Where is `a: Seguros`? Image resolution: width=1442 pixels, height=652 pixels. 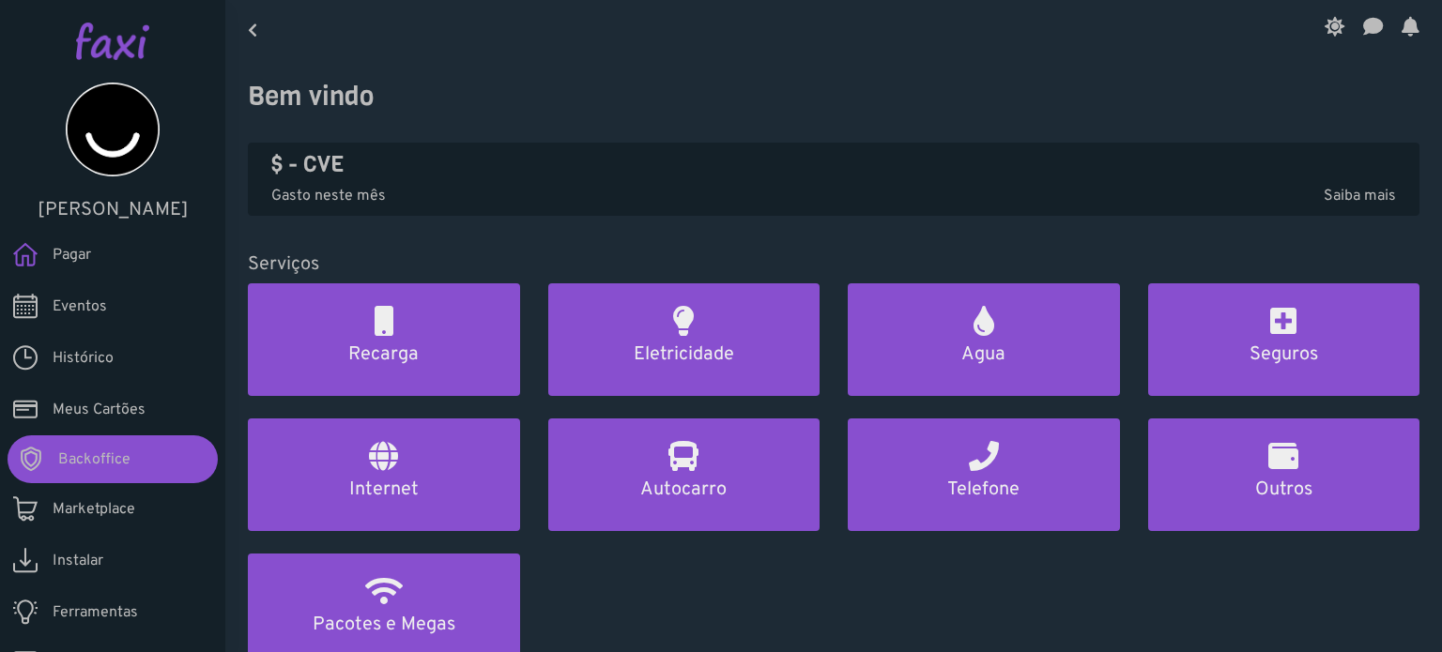 a: Seguros is located at coordinates (1284, 340).